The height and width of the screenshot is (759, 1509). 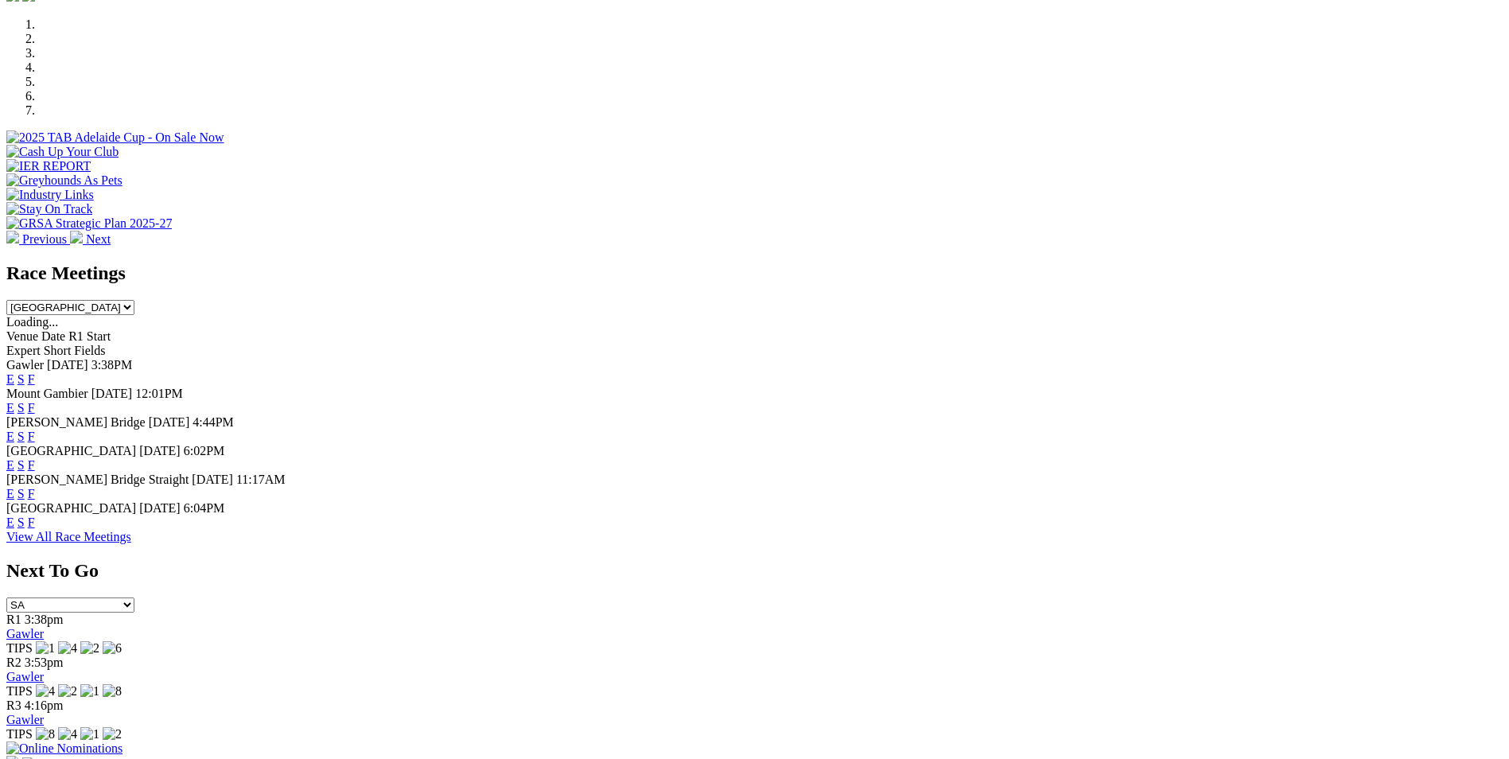 What do you see at coordinates (14, 662) in the screenshot?
I see `span: R2` at bounding box center [14, 662].